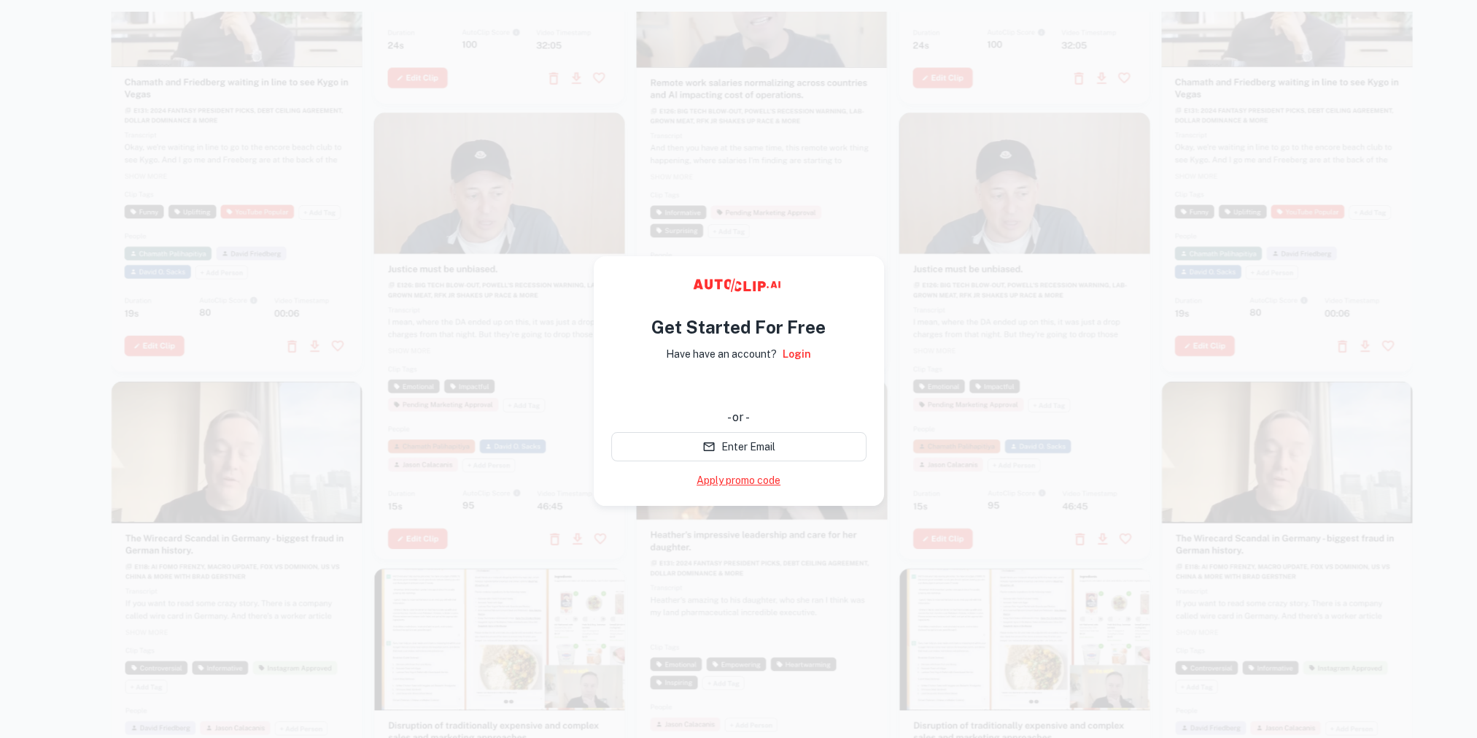  What do you see at coordinates (738, 327) in the screenshot?
I see `h4: Get Started For Free` at bounding box center [738, 327].